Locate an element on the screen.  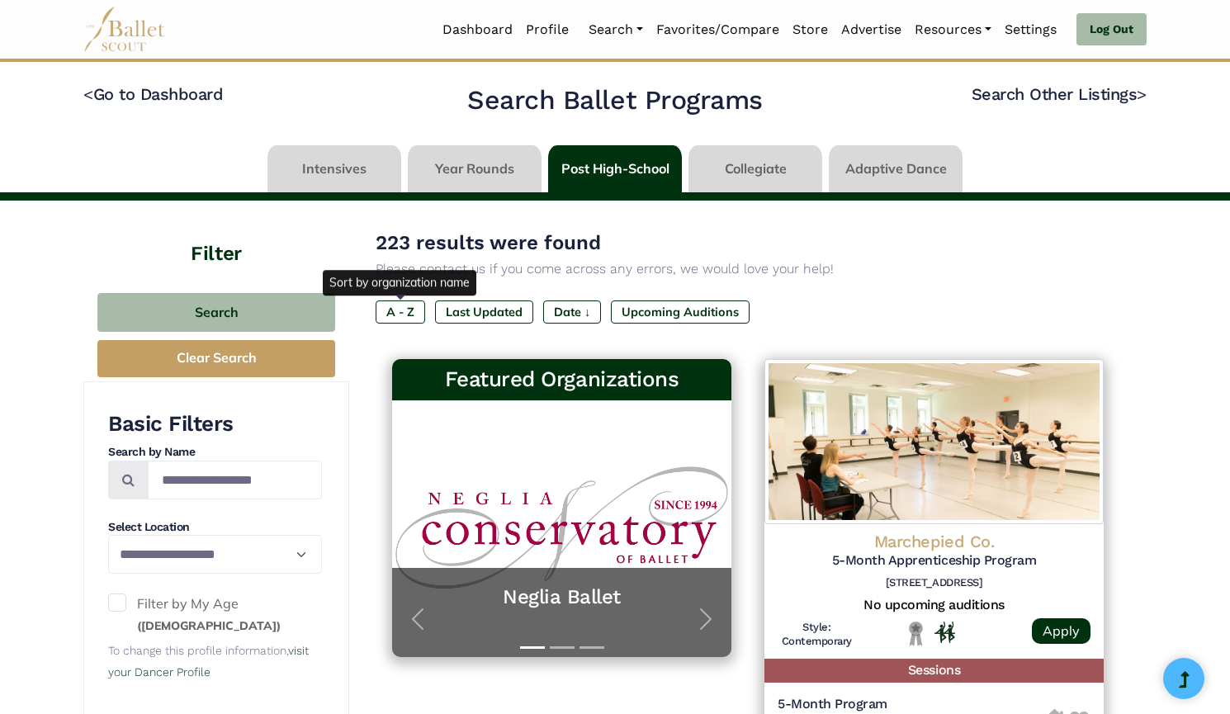
a: Search is located at coordinates (616, 30).